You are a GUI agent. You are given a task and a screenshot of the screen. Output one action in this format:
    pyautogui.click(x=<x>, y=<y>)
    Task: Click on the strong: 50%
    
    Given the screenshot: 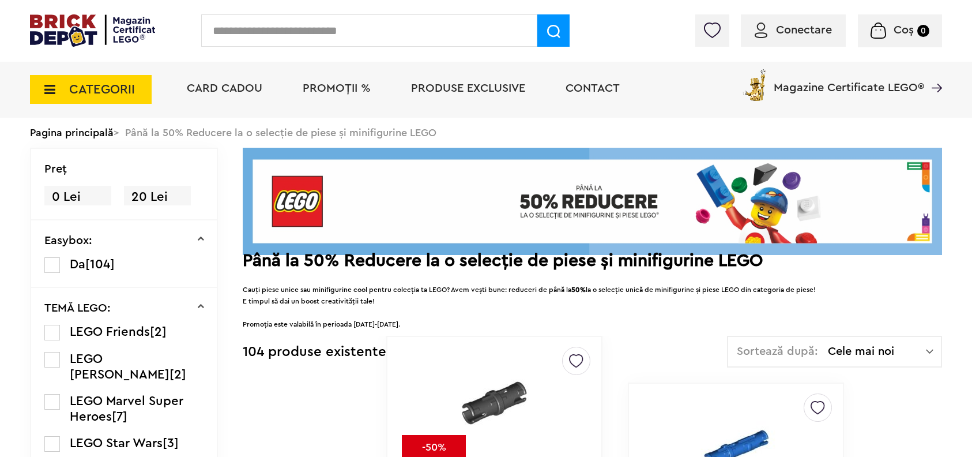 What is the action you would take?
    pyautogui.click(x=578, y=289)
    